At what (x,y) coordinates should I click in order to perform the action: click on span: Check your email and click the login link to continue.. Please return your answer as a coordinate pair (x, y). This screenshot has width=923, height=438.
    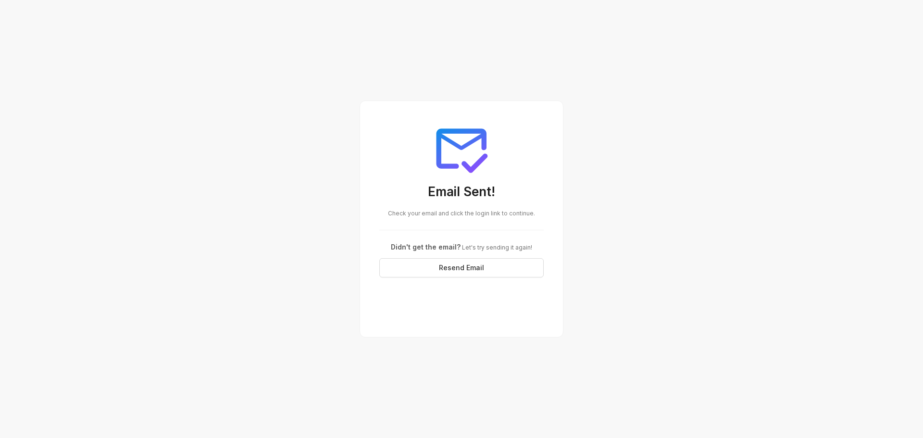
    Looking at the image, I should click on (462, 213).